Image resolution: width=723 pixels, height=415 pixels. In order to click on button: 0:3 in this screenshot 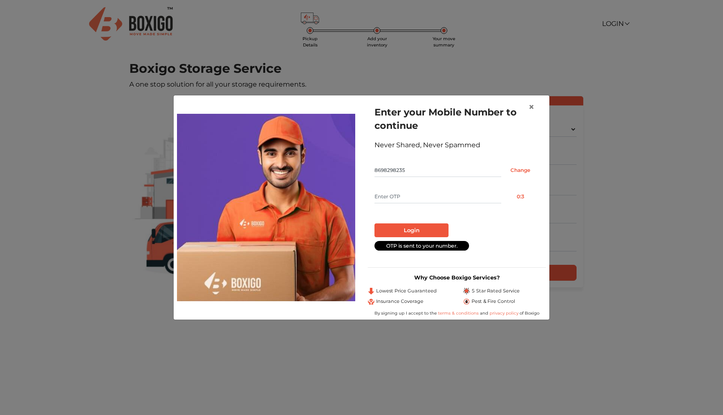, I will do `click(520, 197)`.